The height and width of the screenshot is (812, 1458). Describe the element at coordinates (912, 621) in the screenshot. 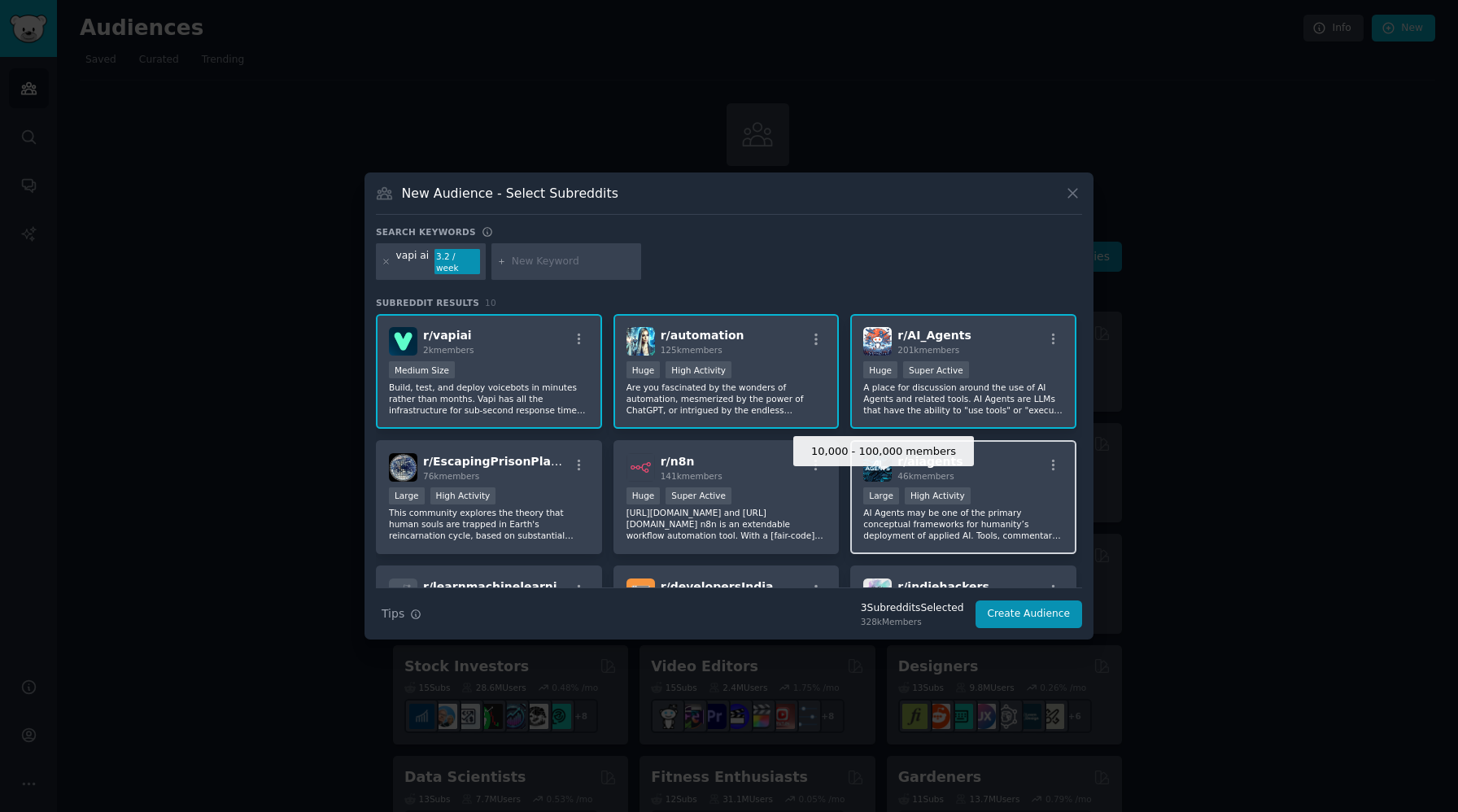

I see `div: 328k Members` at that location.